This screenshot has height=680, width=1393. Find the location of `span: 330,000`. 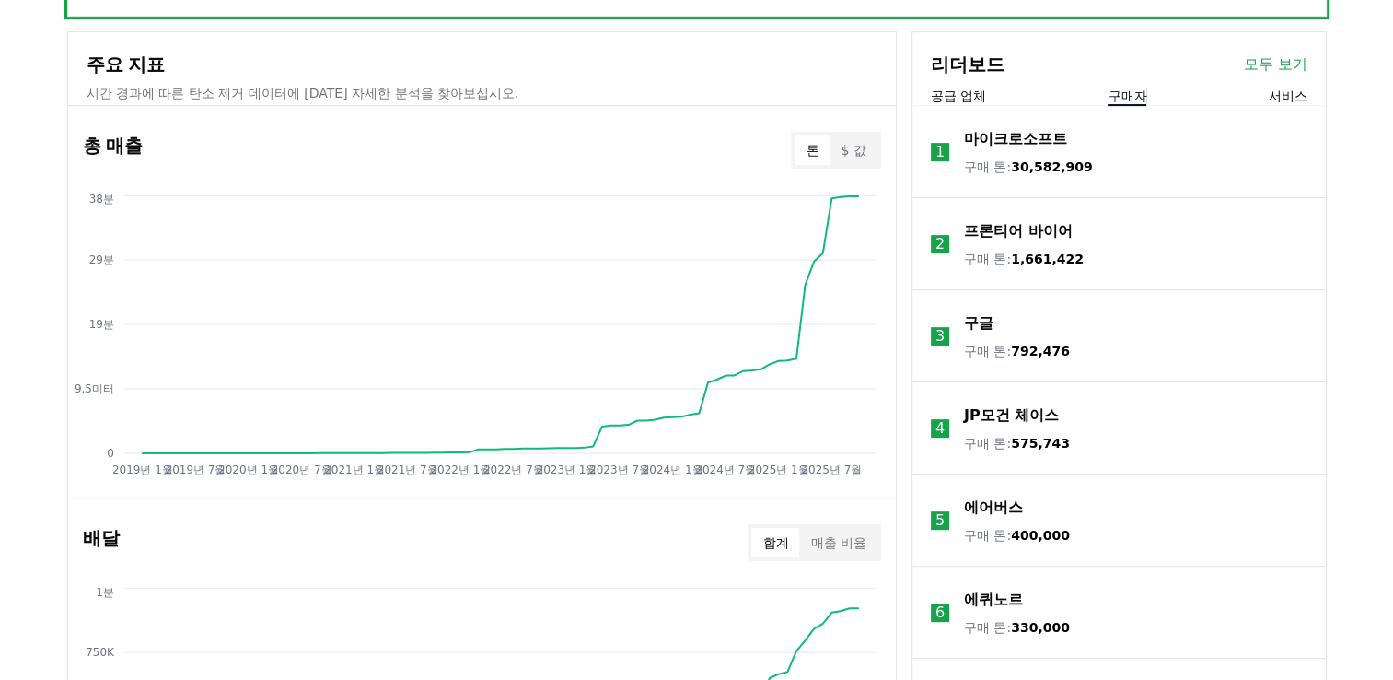

span: 330,000 is located at coordinates (1041, 627).